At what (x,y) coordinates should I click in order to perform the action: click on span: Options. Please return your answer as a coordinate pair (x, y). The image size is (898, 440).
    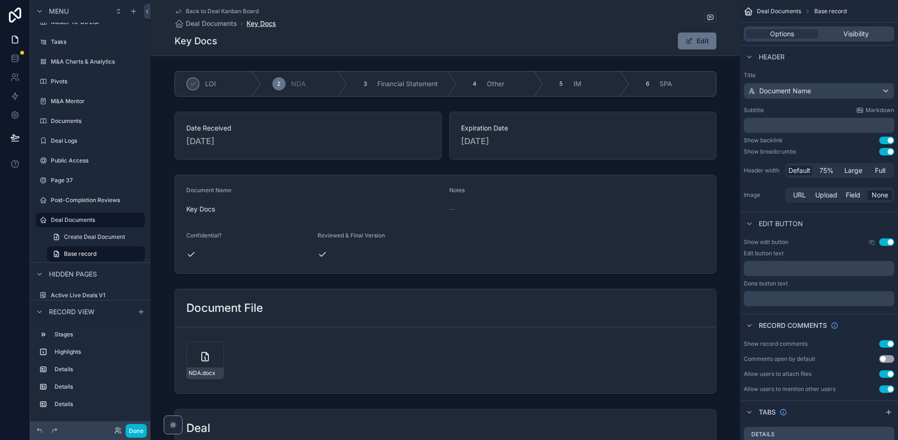
    Looking at the image, I should click on (782, 34).